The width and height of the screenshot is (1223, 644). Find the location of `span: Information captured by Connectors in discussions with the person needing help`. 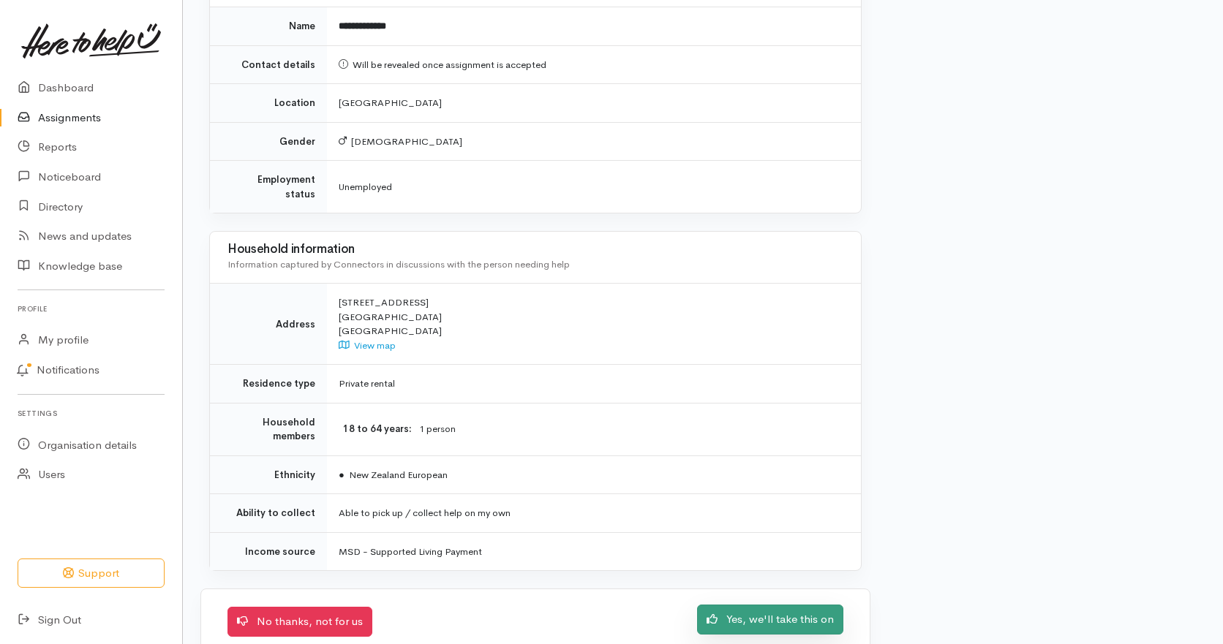

span: Information captured by Connectors in discussions with the person needing help is located at coordinates (399, 264).